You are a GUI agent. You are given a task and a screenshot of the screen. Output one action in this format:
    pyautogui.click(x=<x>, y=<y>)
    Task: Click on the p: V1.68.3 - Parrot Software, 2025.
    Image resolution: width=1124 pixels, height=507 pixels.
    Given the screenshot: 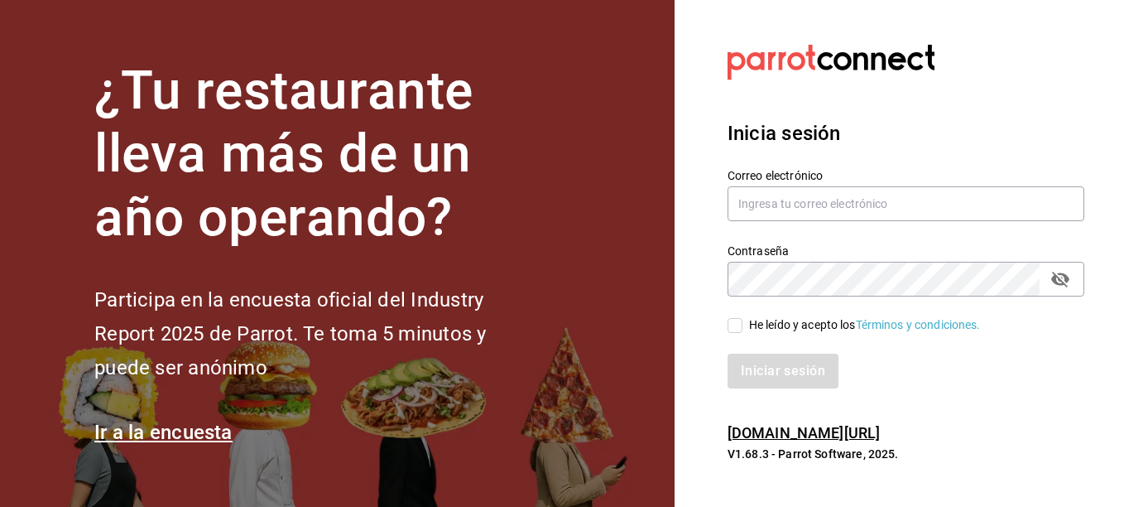 What is the action you would take?
    pyautogui.click(x=906, y=454)
    